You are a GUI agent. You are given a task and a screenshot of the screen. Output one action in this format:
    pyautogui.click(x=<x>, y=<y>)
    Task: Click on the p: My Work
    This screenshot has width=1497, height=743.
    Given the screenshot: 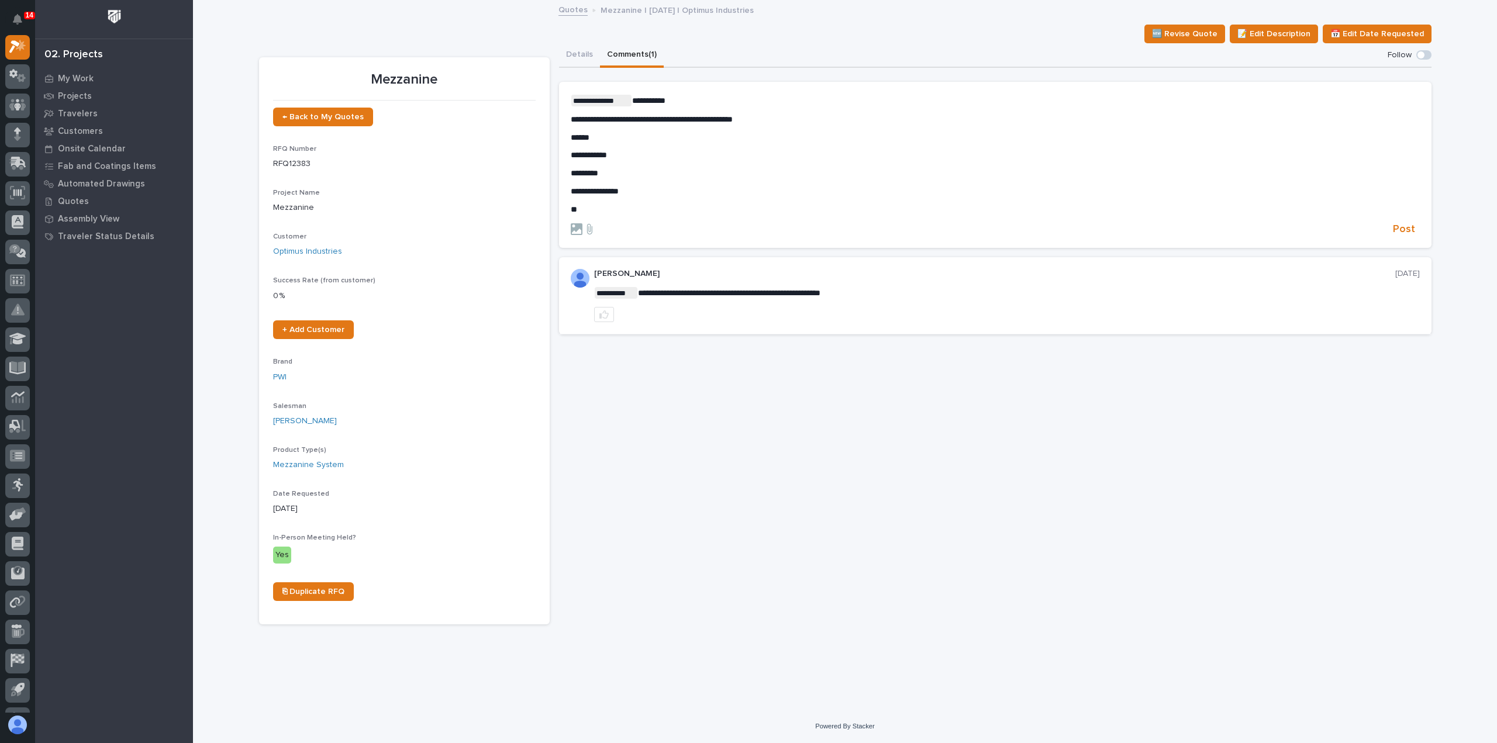 What is the action you would take?
    pyautogui.click(x=75, y=79)
    